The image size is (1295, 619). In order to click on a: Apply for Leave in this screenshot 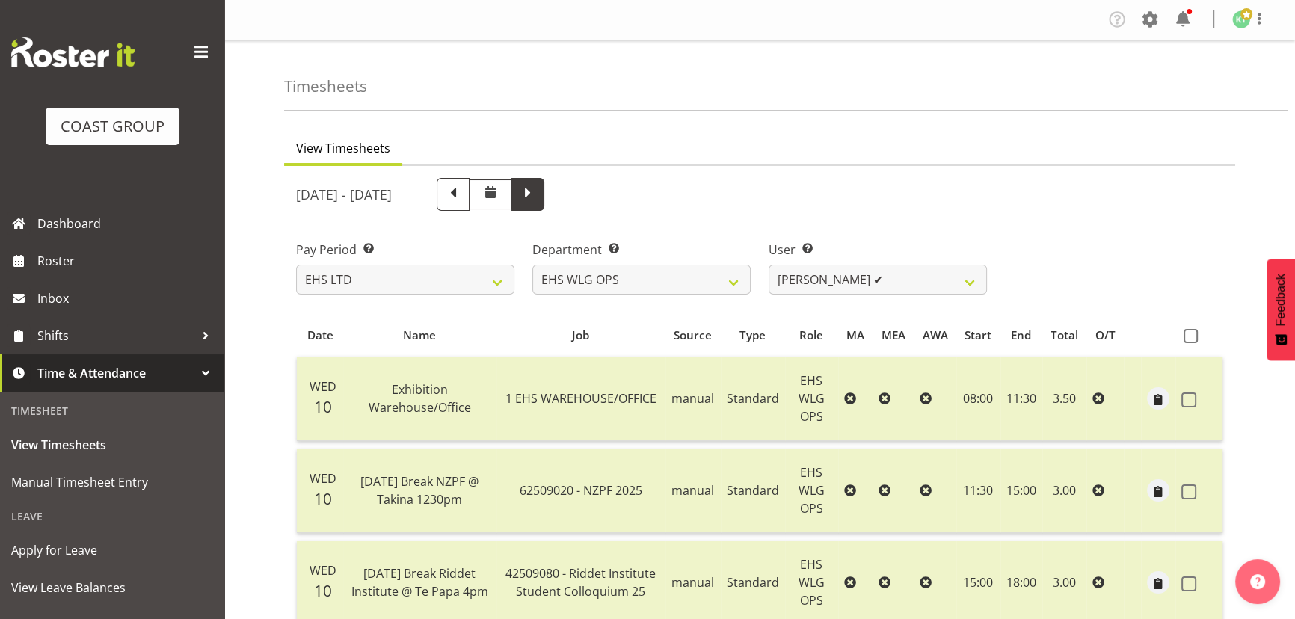, I will do `click(112, 550)`.